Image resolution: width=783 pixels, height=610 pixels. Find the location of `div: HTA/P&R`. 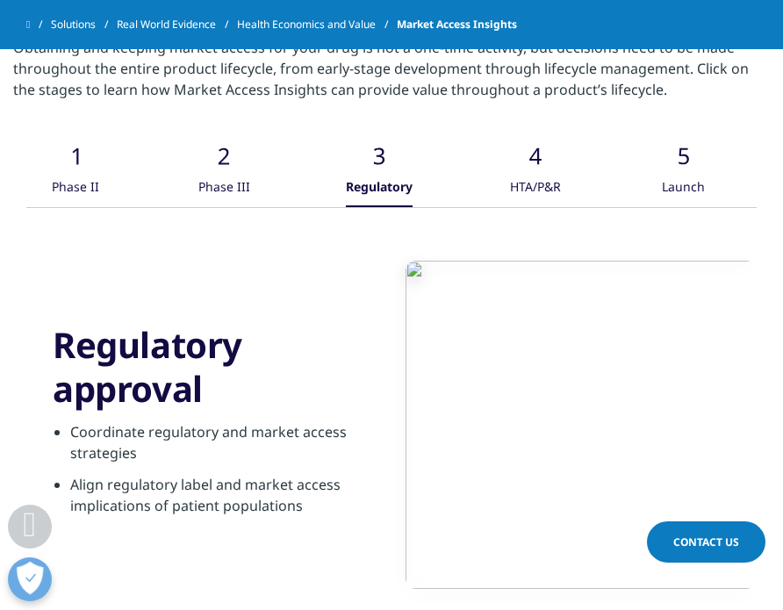

div: HTA/P&R is located at coordinates (536, 188).